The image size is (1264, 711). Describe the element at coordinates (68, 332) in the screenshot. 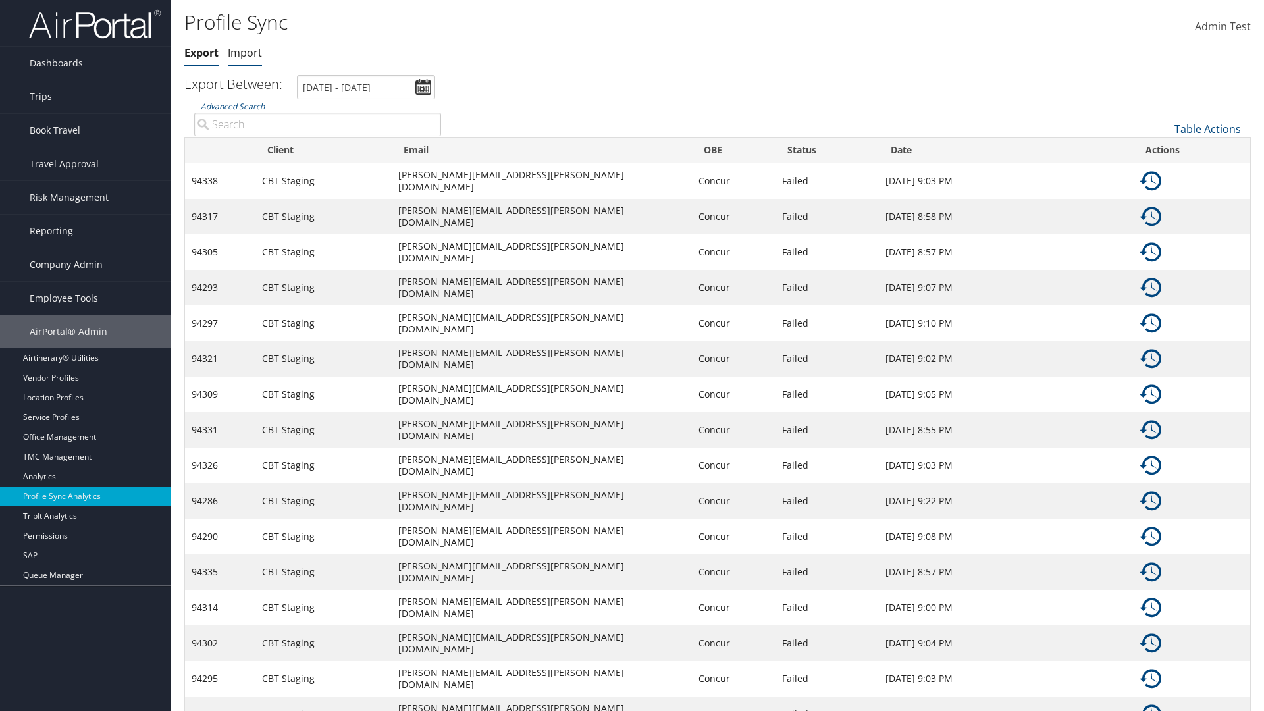

I see `span: AirPortal® Admin` at that location.